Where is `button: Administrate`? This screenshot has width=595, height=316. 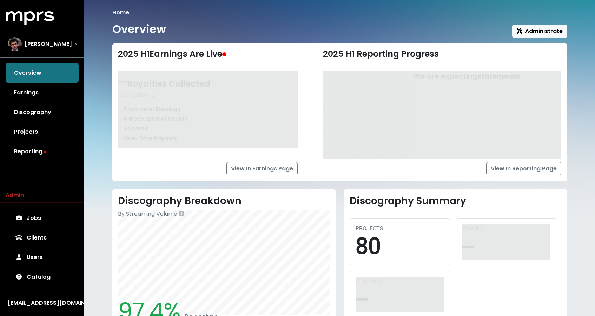
button: Administrate is located at coordinates (539, 31).